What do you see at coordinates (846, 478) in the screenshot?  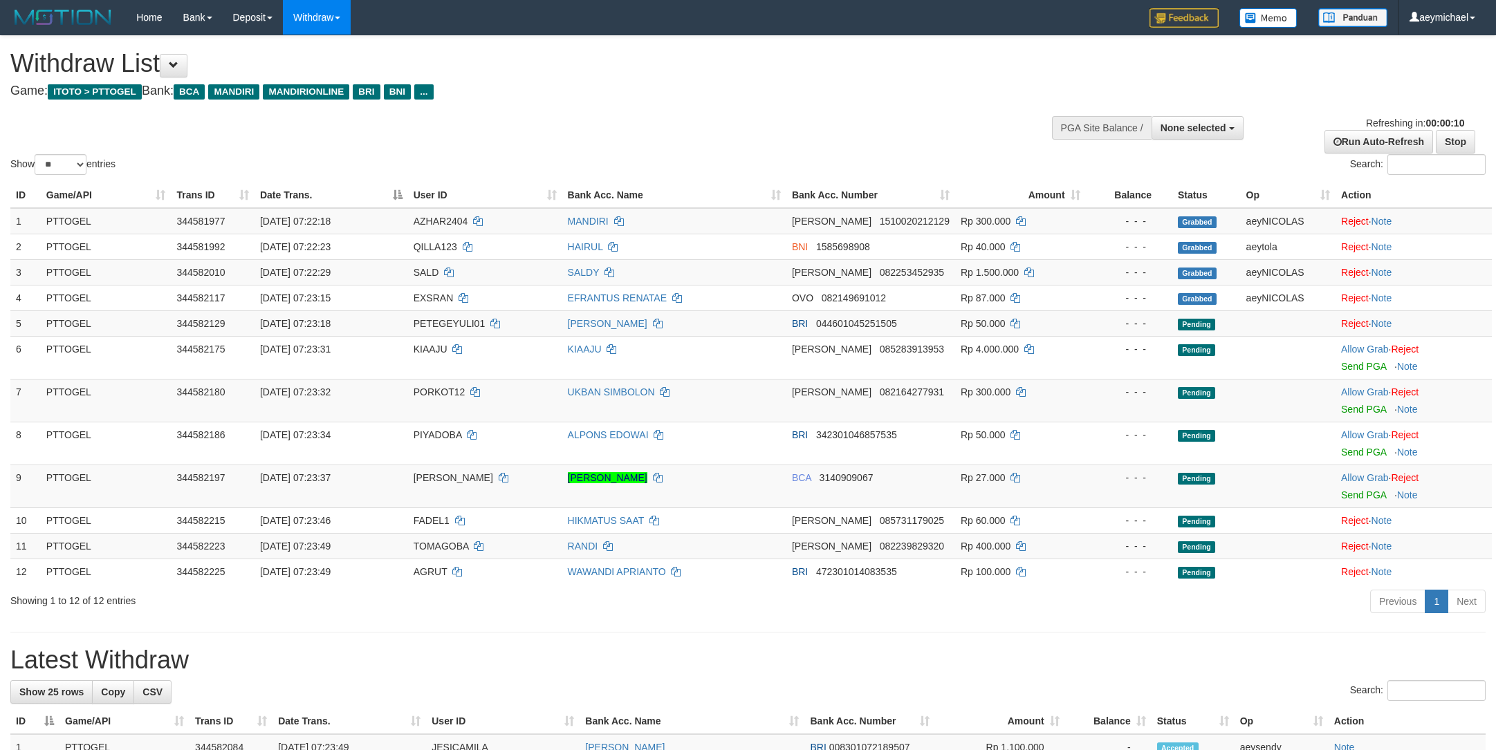 I see `span: Copy 3140909067 to clipboard` at bounding box center [846, 478].